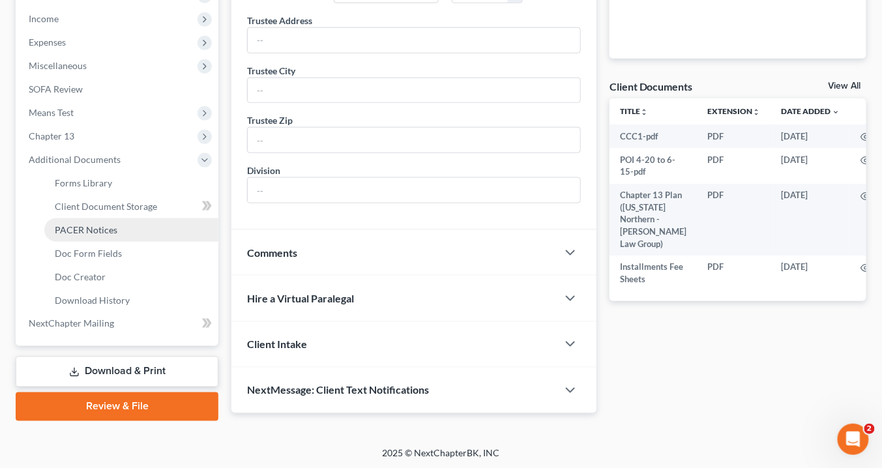  What do you see at coordinates (55, 89) in the screenshot?
I see `span: SOFA Review` at bounding box center [55, 89].